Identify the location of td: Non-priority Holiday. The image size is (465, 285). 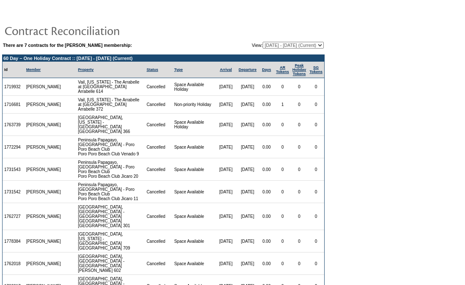
(194, 105).